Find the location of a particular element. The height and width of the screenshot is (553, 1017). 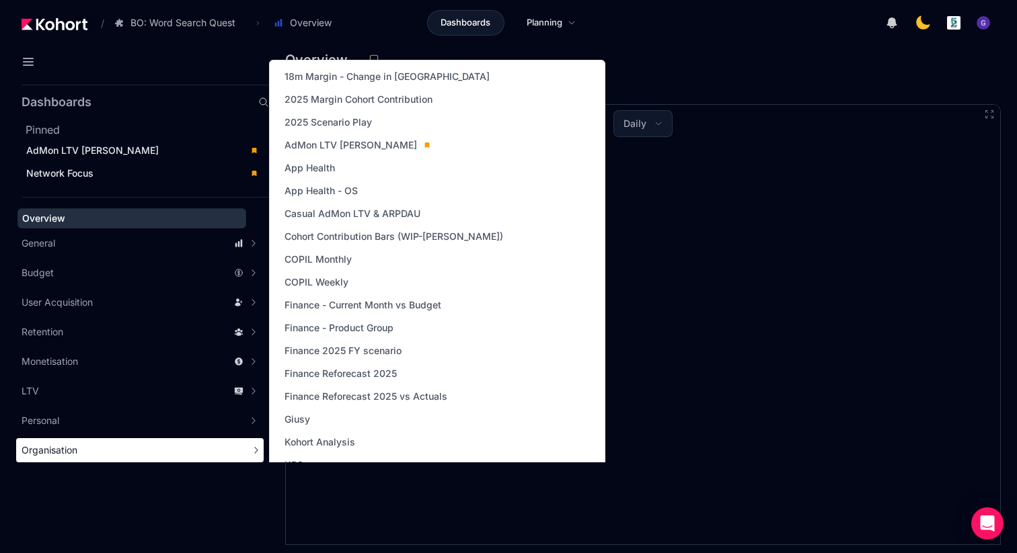

a: 2025 Margin Cohort Contribution is located at coordinates (358, 100).